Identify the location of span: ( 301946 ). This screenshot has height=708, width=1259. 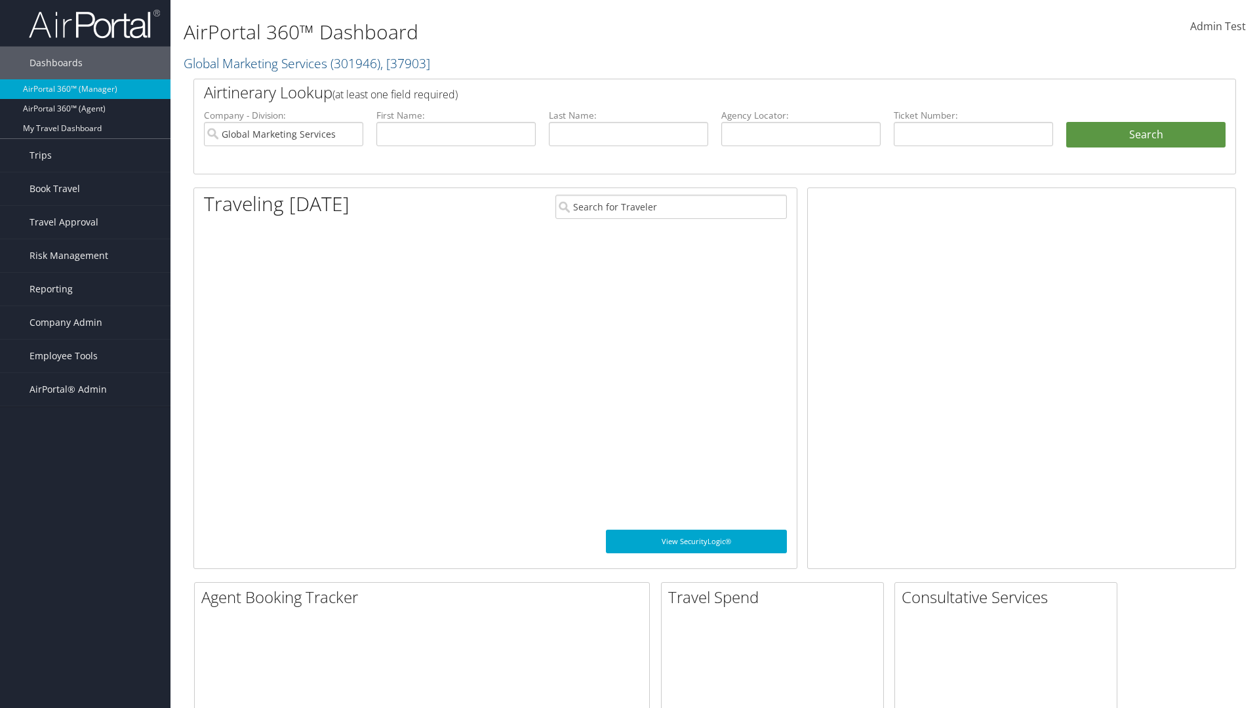
(355, 63).